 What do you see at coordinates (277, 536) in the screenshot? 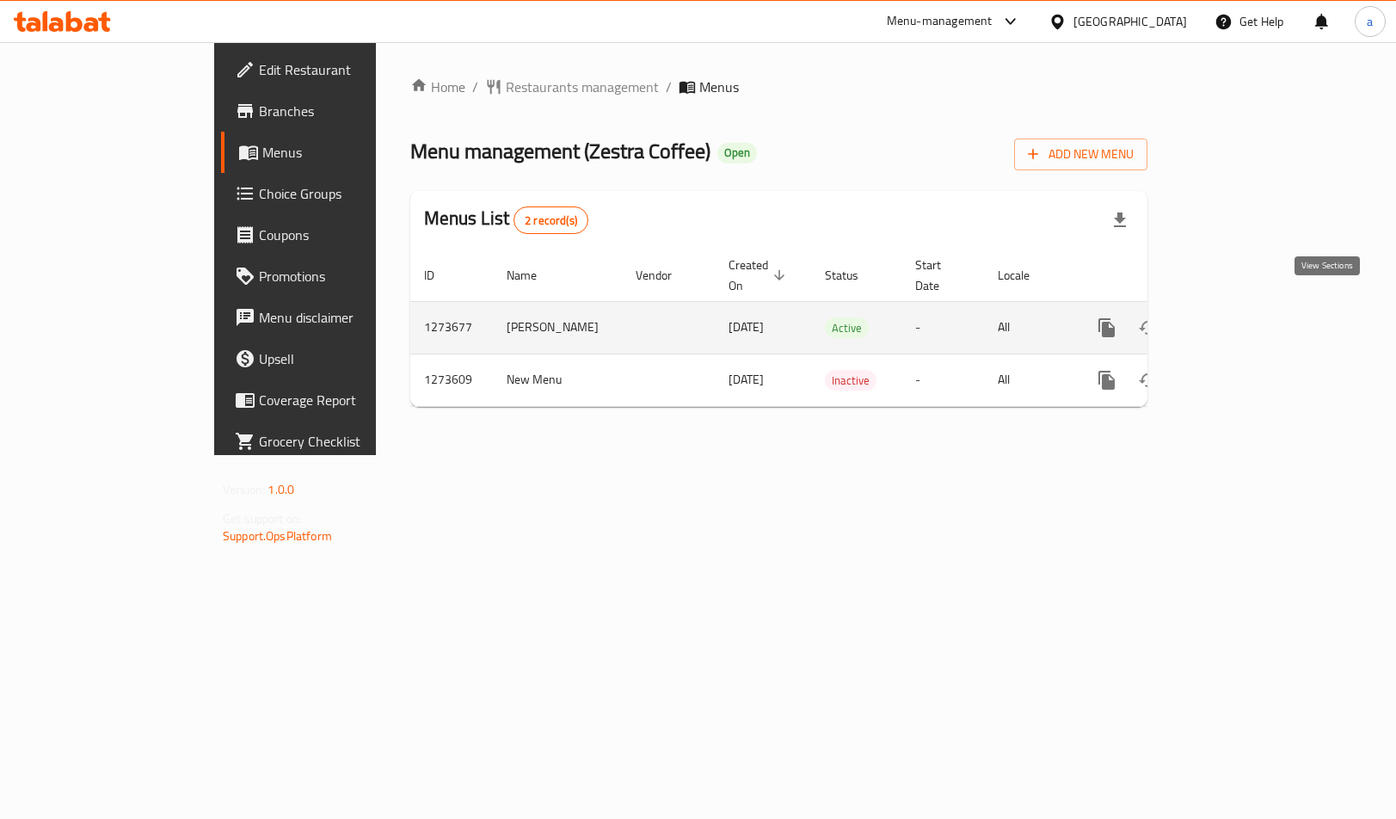
I see `a: Support.OpsPlatform` at bounding box center [277, 536].